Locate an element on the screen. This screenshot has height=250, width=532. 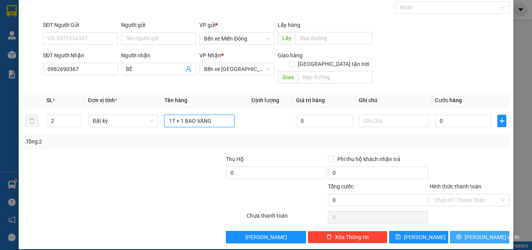
span: plus is located at coordinates (502, 121).